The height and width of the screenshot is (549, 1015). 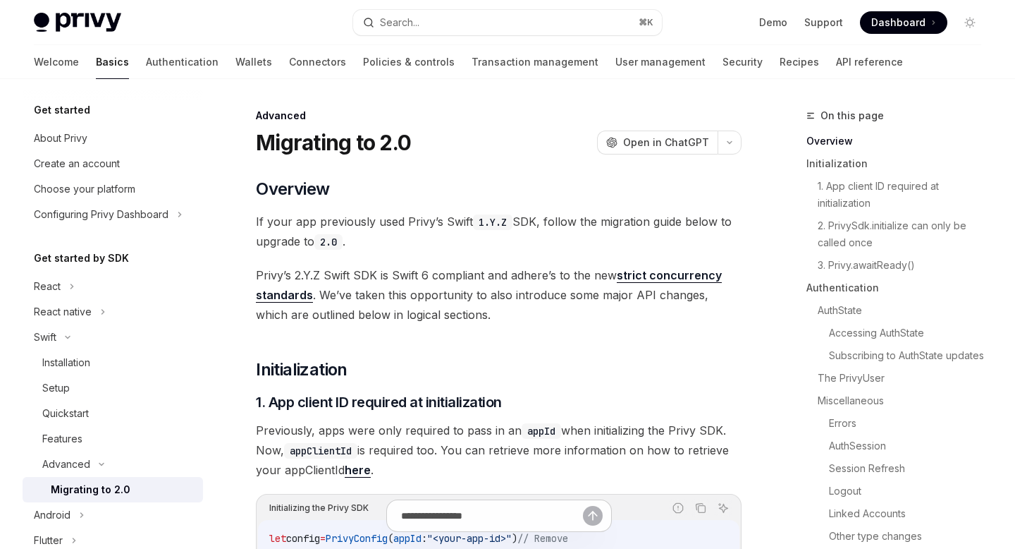 I want to click on div: Setup, so click(x=56, y=388).